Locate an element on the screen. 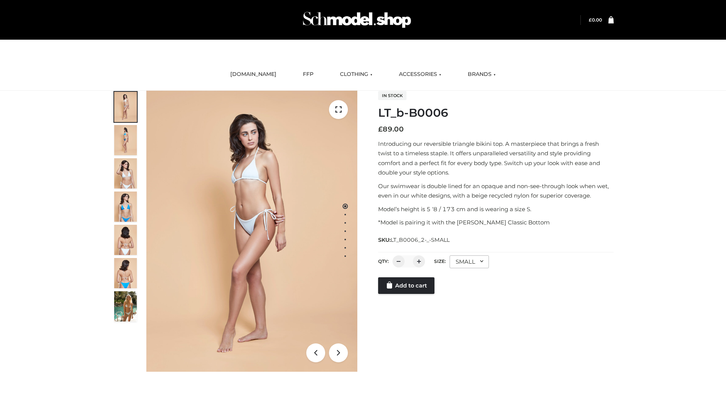  a: CLOTHING is located at coordinates (356, 74).